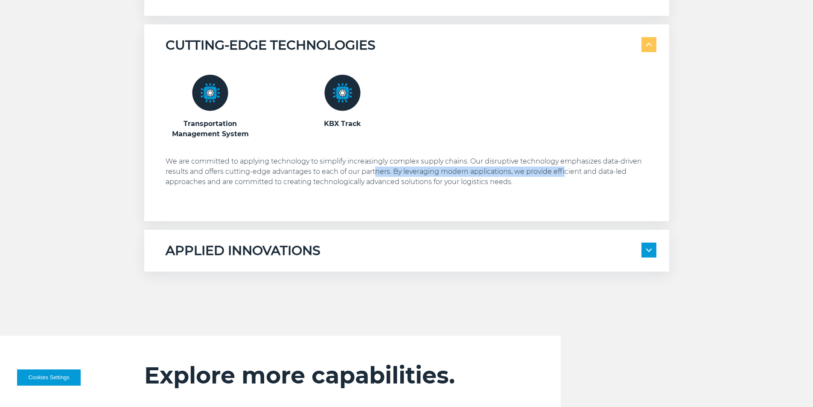  What do you see at coordinates (411, 172) in the screenshot?
I see `p: We are committed to applying technology to simplify increasingly complex supply chains. Our disru...` at bounding box center [411, 172].